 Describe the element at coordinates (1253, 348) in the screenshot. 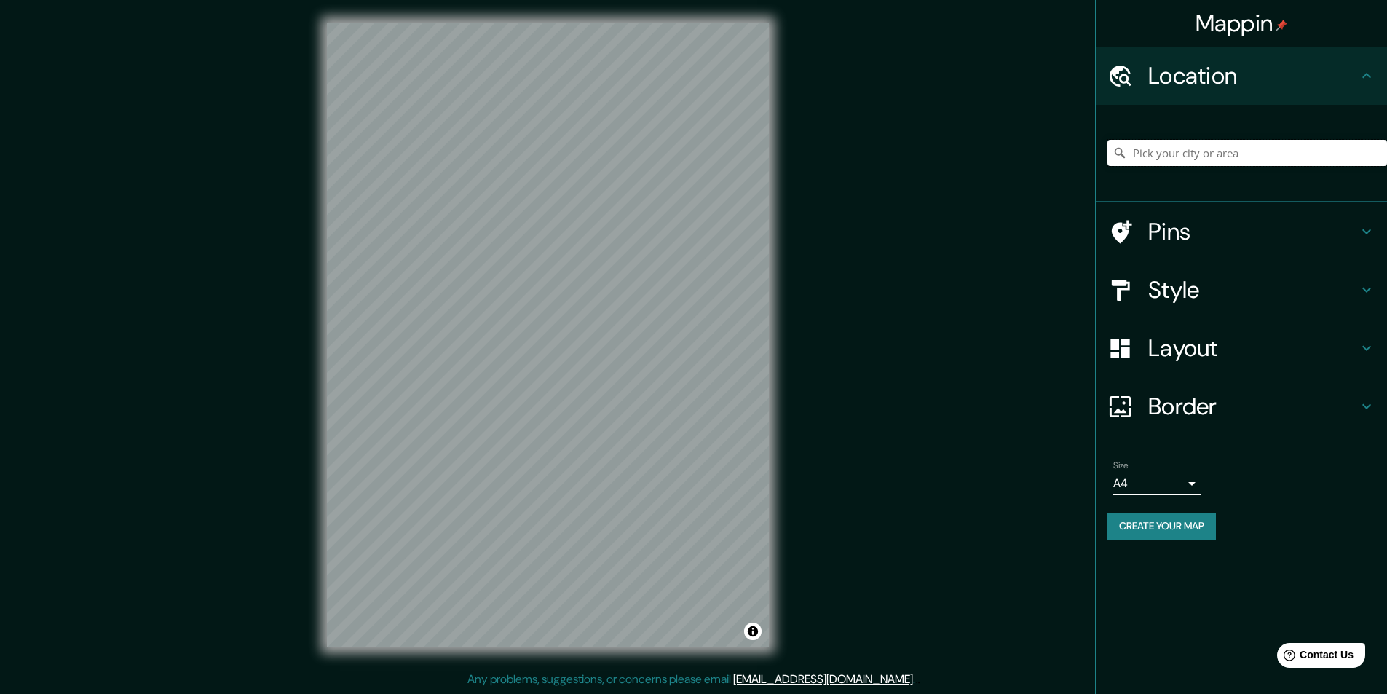

I see `h4: Layout` at that location.